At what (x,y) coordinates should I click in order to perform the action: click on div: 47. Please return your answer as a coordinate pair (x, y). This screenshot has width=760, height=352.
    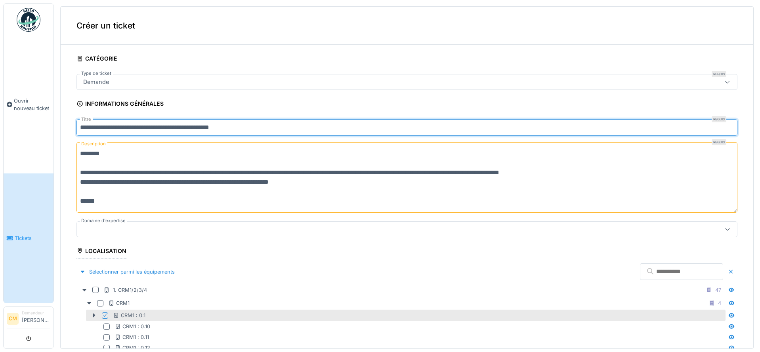
    Looking at the image, I should click on (718, 290).